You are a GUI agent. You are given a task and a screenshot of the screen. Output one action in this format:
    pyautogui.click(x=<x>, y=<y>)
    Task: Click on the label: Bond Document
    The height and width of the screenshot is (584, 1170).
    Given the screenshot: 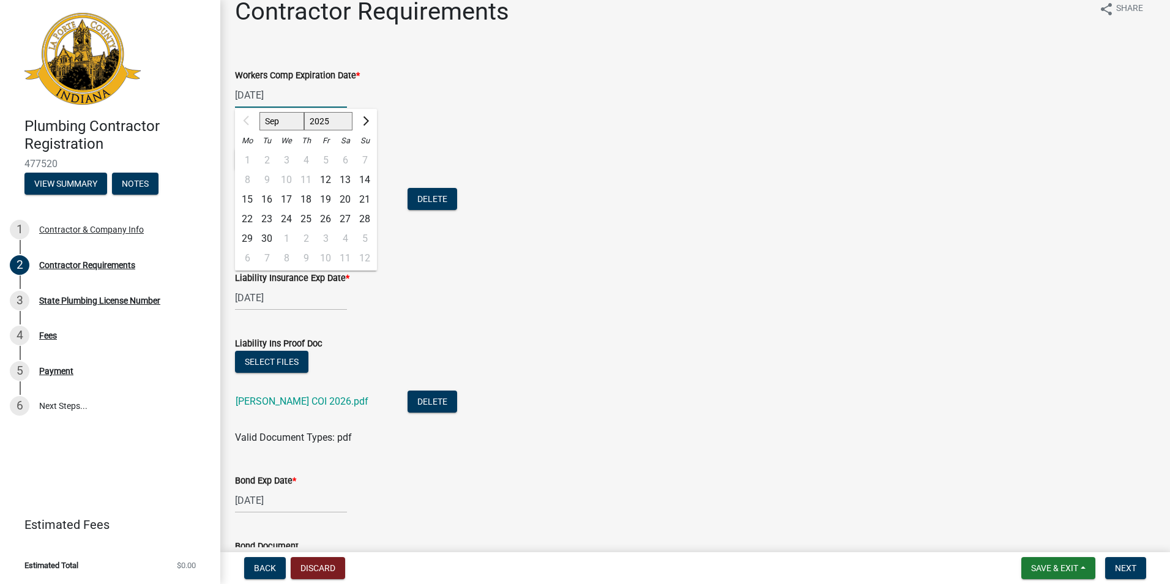 What is the action you would take?
    pyautogui.click(x=267, y=547)
    